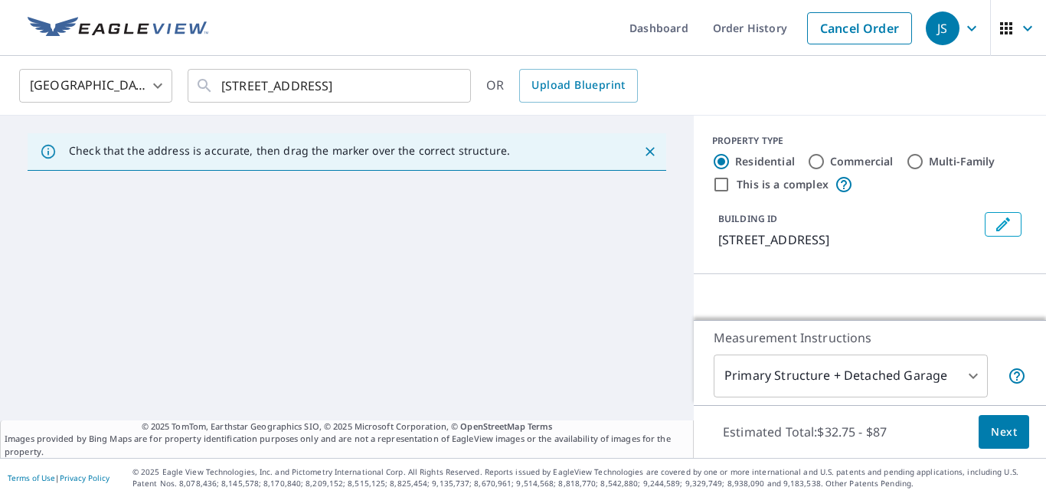 This screenshot has height=497, width=1046. Describe the element at coordinates (1017, 376) in the screenshot. I see `span: Your report will include the primary structure and a detached garage if one exists.` at that location.